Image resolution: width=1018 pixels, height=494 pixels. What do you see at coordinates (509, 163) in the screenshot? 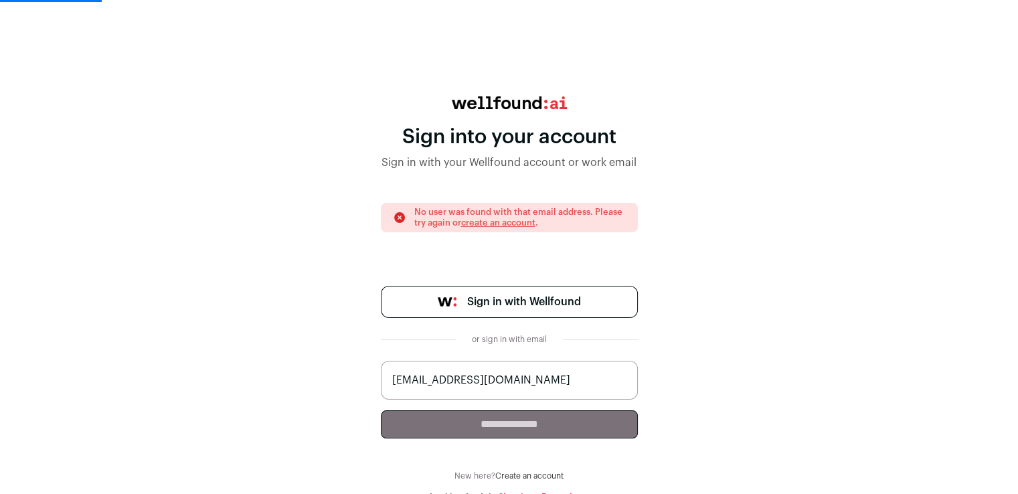
I see `div: Sign in with your Wellfound account or work email` at bounding box center [509, 163].